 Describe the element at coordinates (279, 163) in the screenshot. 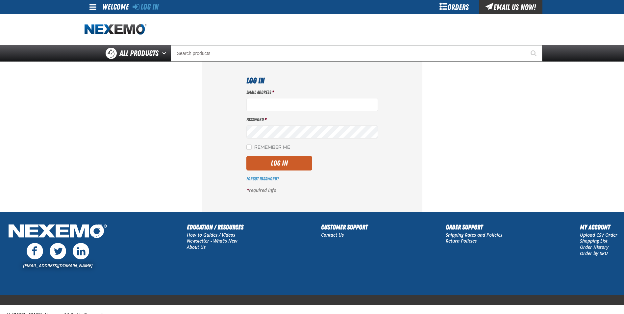

I see `button: Log In` at that location.